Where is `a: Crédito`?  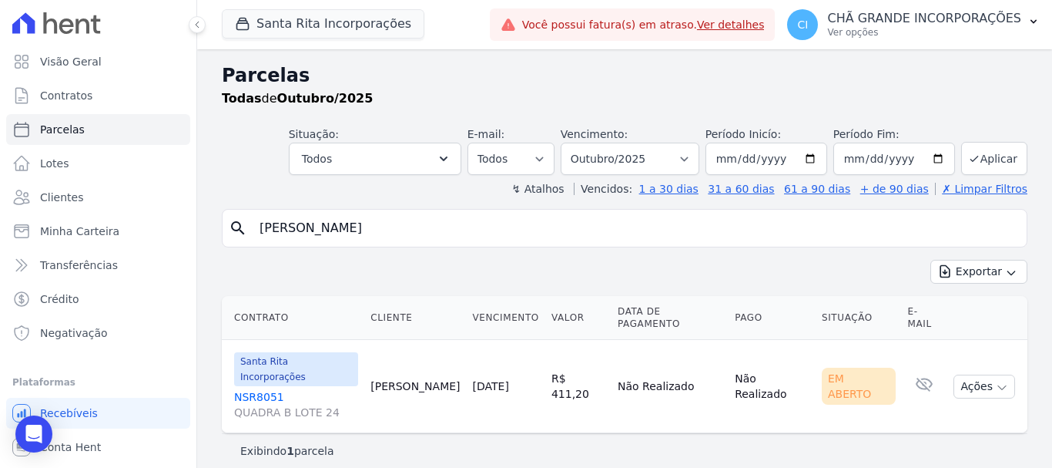 a: Crédito is located at coordinates (98, 299).